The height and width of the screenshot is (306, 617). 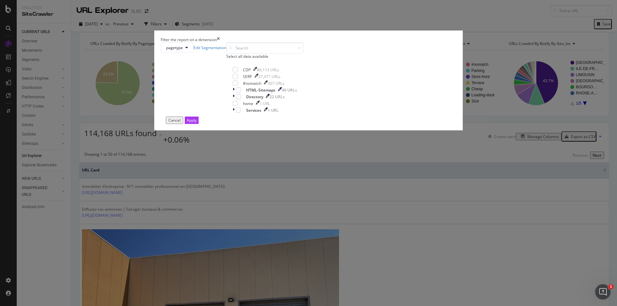 What do you see at coordinates (261, 90) in the screenshot?
I see `div: HTML-Sitemaps` at bounding box center [261, 90].